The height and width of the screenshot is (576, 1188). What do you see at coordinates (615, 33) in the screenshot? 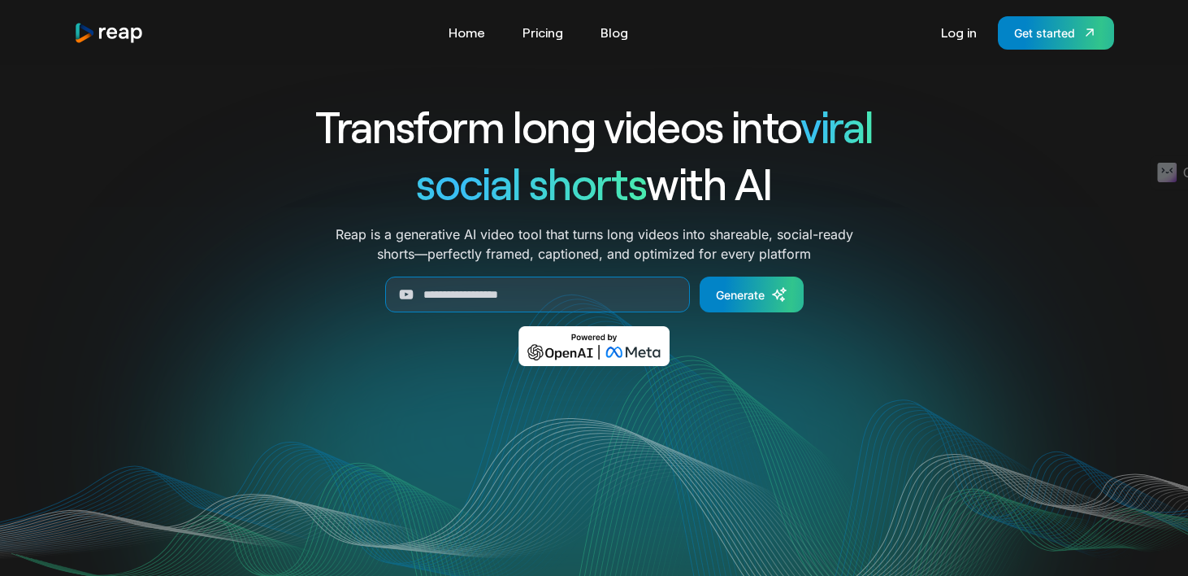
I see `a: Blog` at bounding box center [615, 33].